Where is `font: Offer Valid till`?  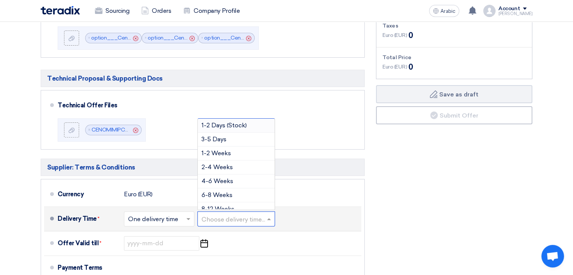
font: Offer Valid till is located at coordinates (78, 243).